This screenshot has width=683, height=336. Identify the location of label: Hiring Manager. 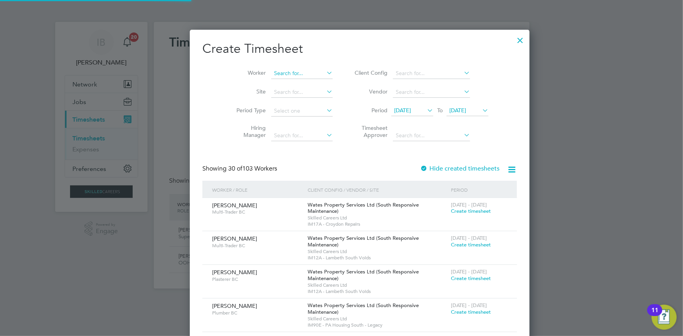
(248, 131).